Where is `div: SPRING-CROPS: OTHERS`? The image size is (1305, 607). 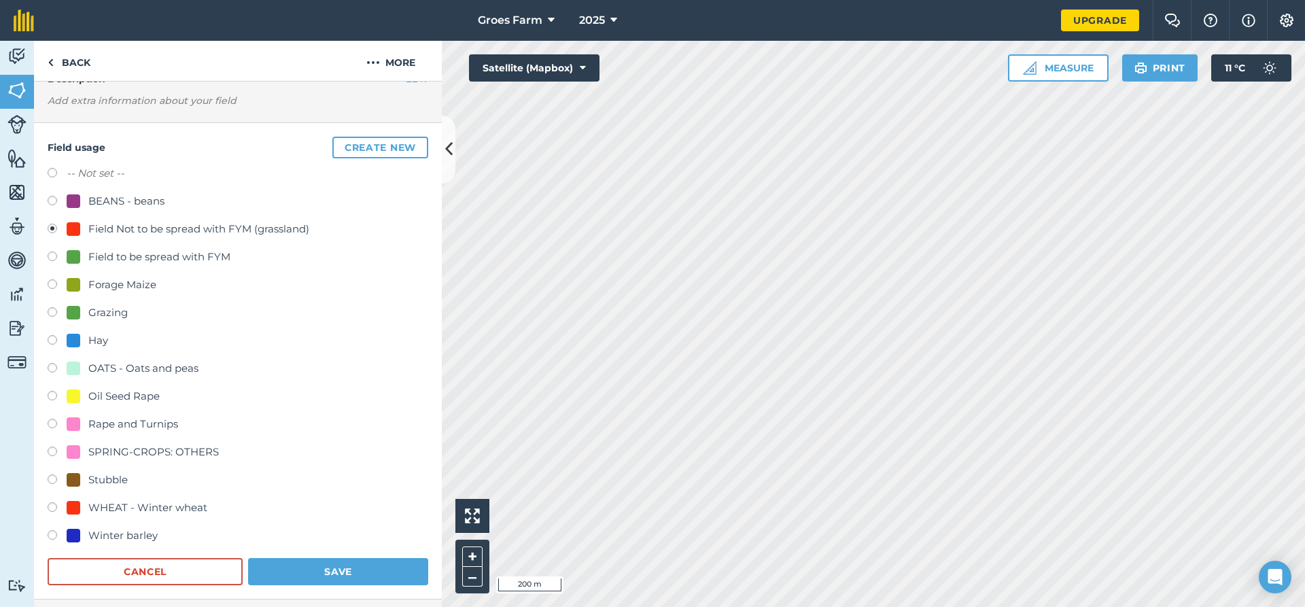 div: SPRING-CROPS: OTHERS is located at coordinates (154, 452).